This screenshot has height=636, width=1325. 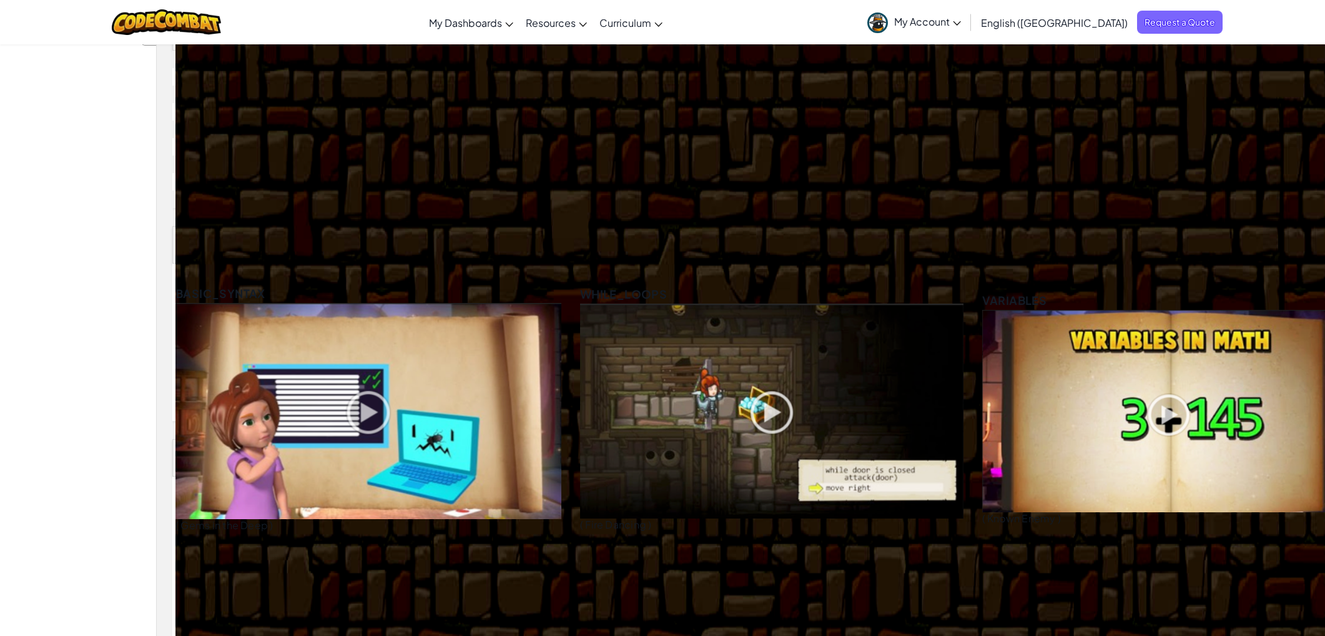 What do you see at coordinates (224, 525) in the screenshot?
I see `span: Gems in the Deep` at bounding box center [224, 525].